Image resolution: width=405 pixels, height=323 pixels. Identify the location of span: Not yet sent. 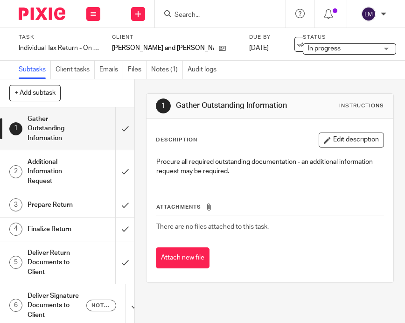
(101, 305).